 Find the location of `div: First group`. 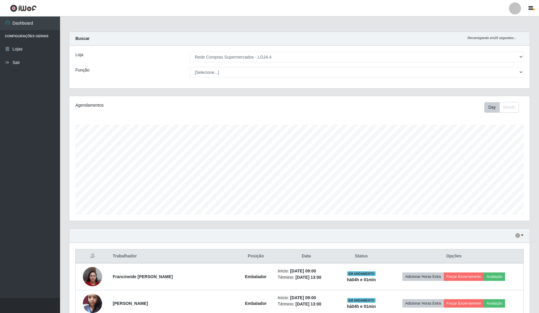

div: First group is located at coordinates (502, 107).